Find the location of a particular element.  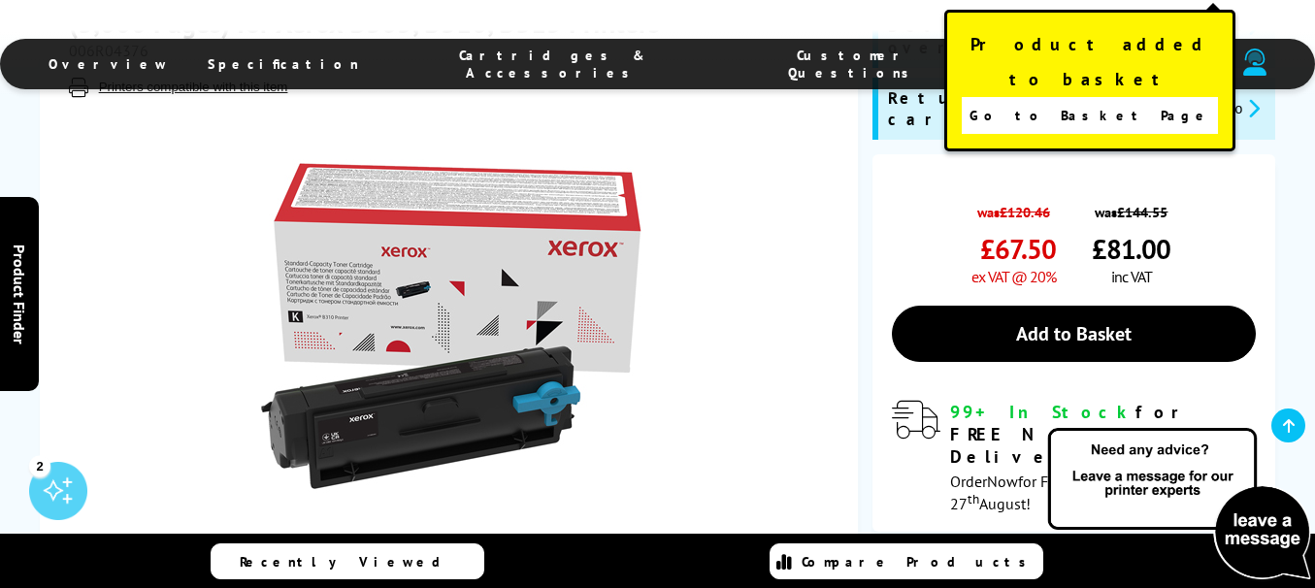

span: Product Finder is located at coordinates (19, 294).